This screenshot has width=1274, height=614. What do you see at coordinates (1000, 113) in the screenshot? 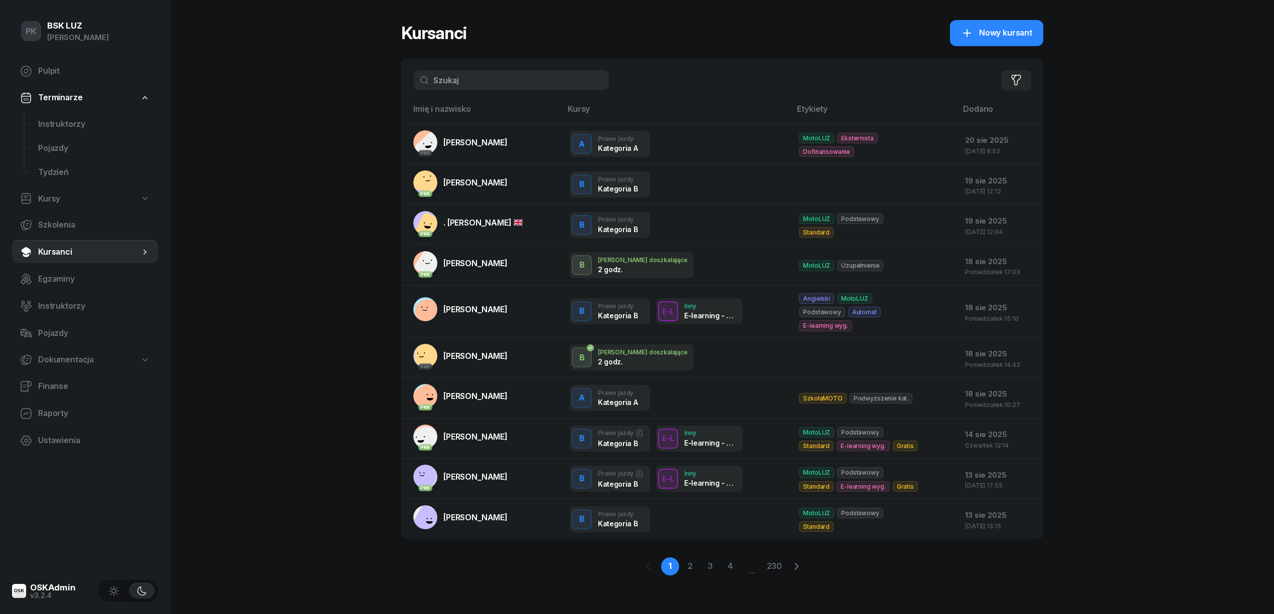
I see `th: Dodano` at bounding box center [1000, 113].